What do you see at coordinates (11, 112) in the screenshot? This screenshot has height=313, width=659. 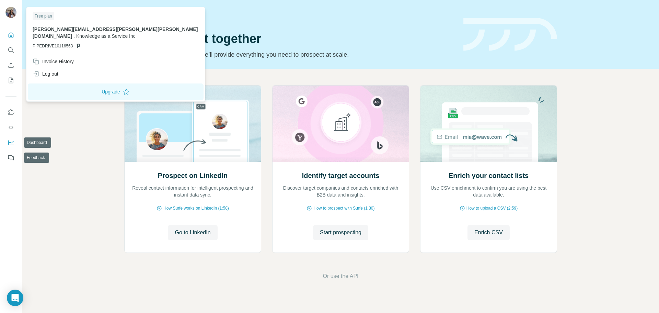 I see `button: Use Surfe on LinkedIn` at bounding box center [11, 112].